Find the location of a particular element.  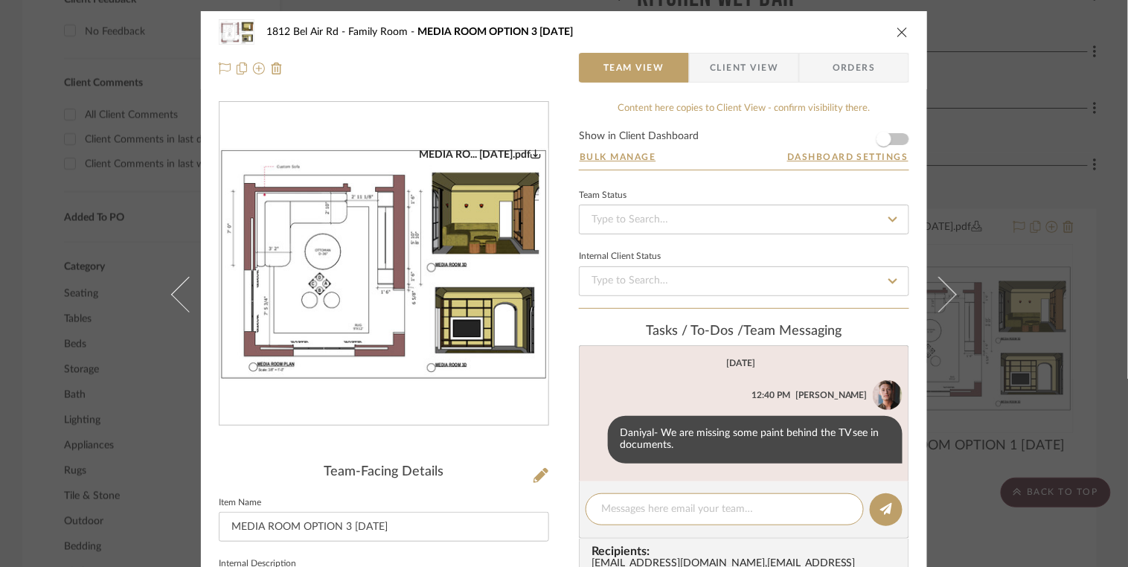

div: Team-Facing Details is located at coordinates (384, 473).